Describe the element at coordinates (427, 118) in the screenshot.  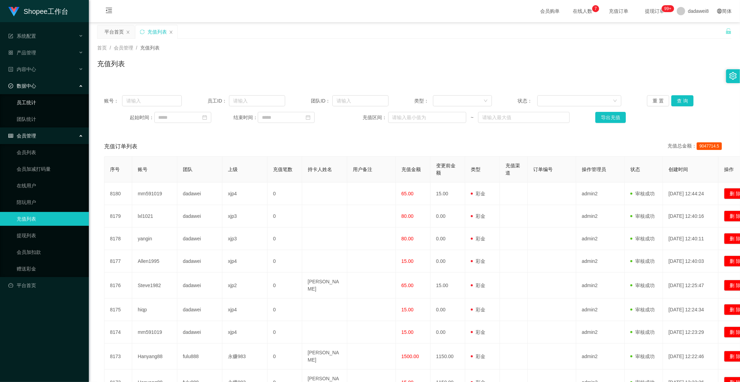
I see `input: 请输入最小值为` at that location.